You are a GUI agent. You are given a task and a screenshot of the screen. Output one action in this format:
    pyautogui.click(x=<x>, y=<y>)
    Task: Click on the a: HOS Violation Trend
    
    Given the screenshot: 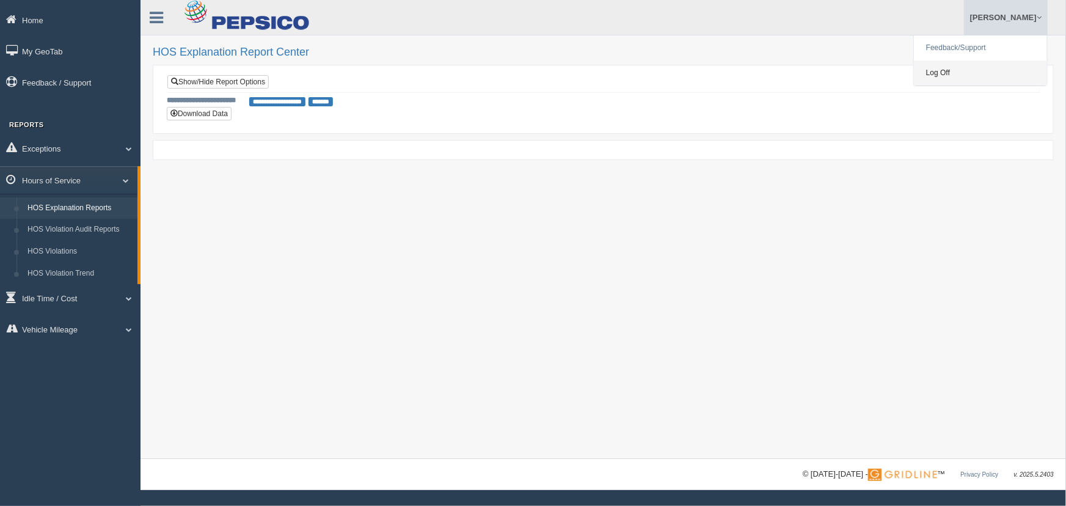 What is the action you would take?
    pyautogui.click(x=79, y=274)
    